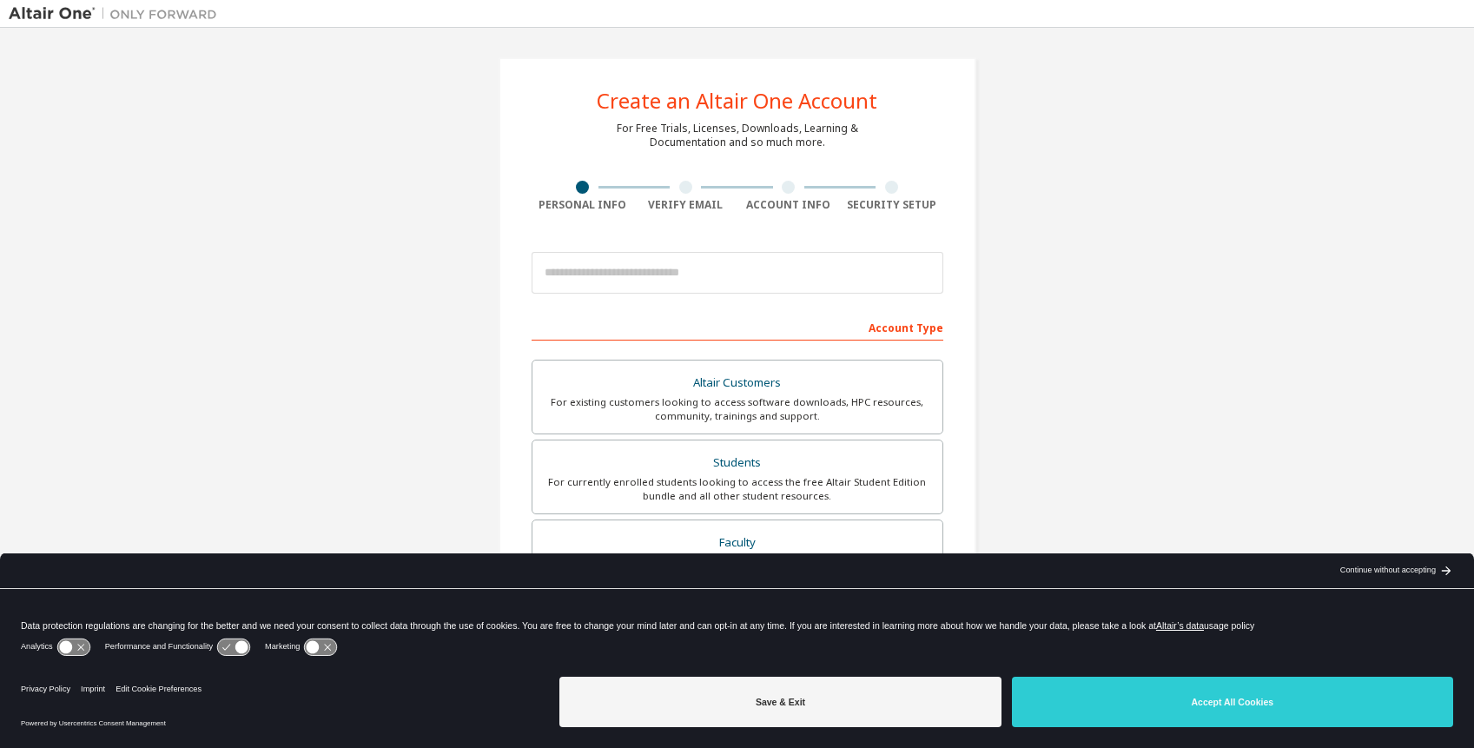  Describe the element at coordinates (117, 14) in the screenshot. I see `img: Altair One` at that location.